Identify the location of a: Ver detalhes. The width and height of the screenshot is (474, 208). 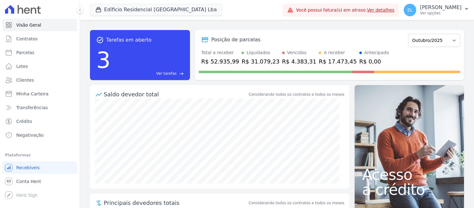
(381, 10).